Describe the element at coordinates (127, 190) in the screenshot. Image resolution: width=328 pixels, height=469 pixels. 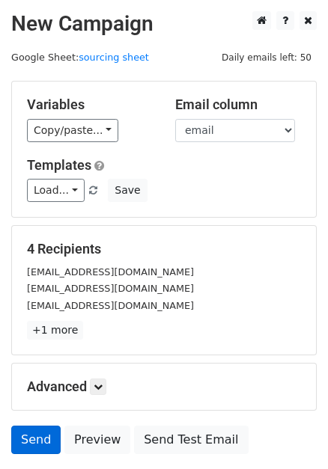
I see `button: Save` at that location.